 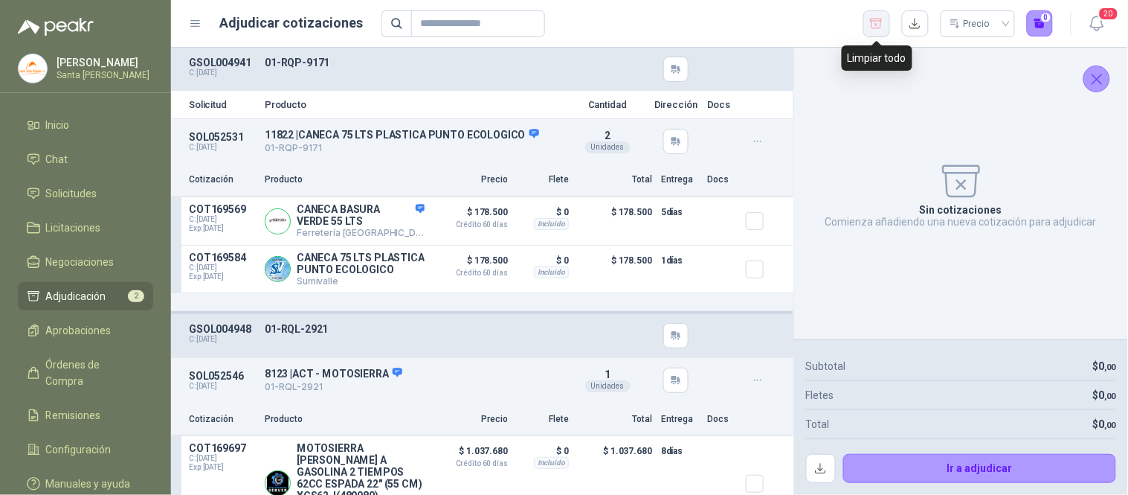 What do you see at coordinates (222, 209) in the screenshot?
I see `p: COT169569` at bounding box center [222, 209].